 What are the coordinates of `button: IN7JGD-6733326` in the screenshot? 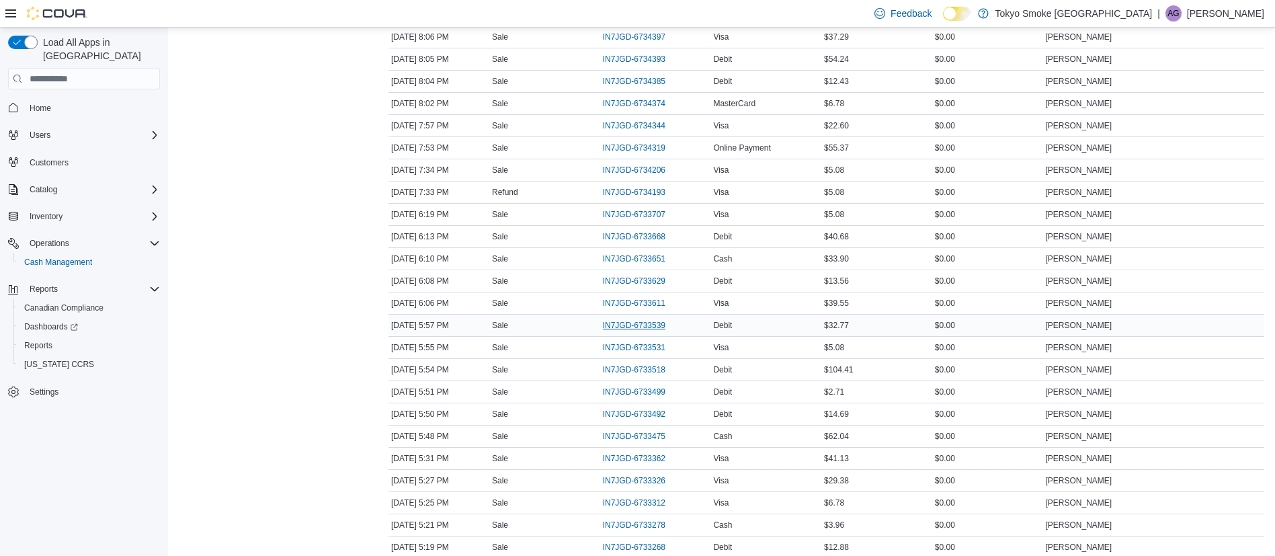 It's located at (641, 481).